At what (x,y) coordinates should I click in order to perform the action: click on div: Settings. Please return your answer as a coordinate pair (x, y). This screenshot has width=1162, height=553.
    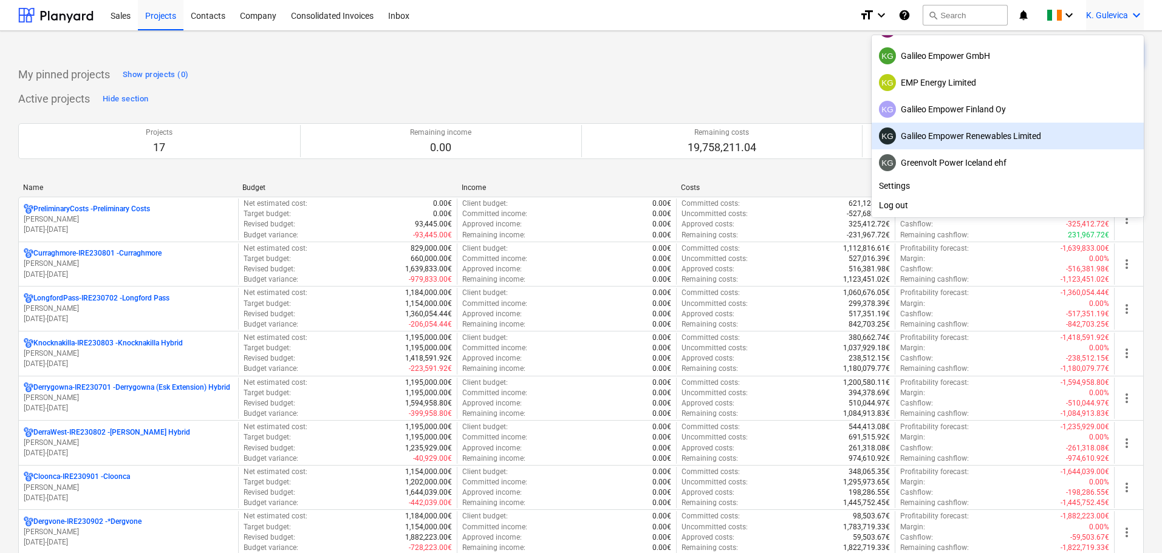
    Looking at the image, I should click on (1008, 186).